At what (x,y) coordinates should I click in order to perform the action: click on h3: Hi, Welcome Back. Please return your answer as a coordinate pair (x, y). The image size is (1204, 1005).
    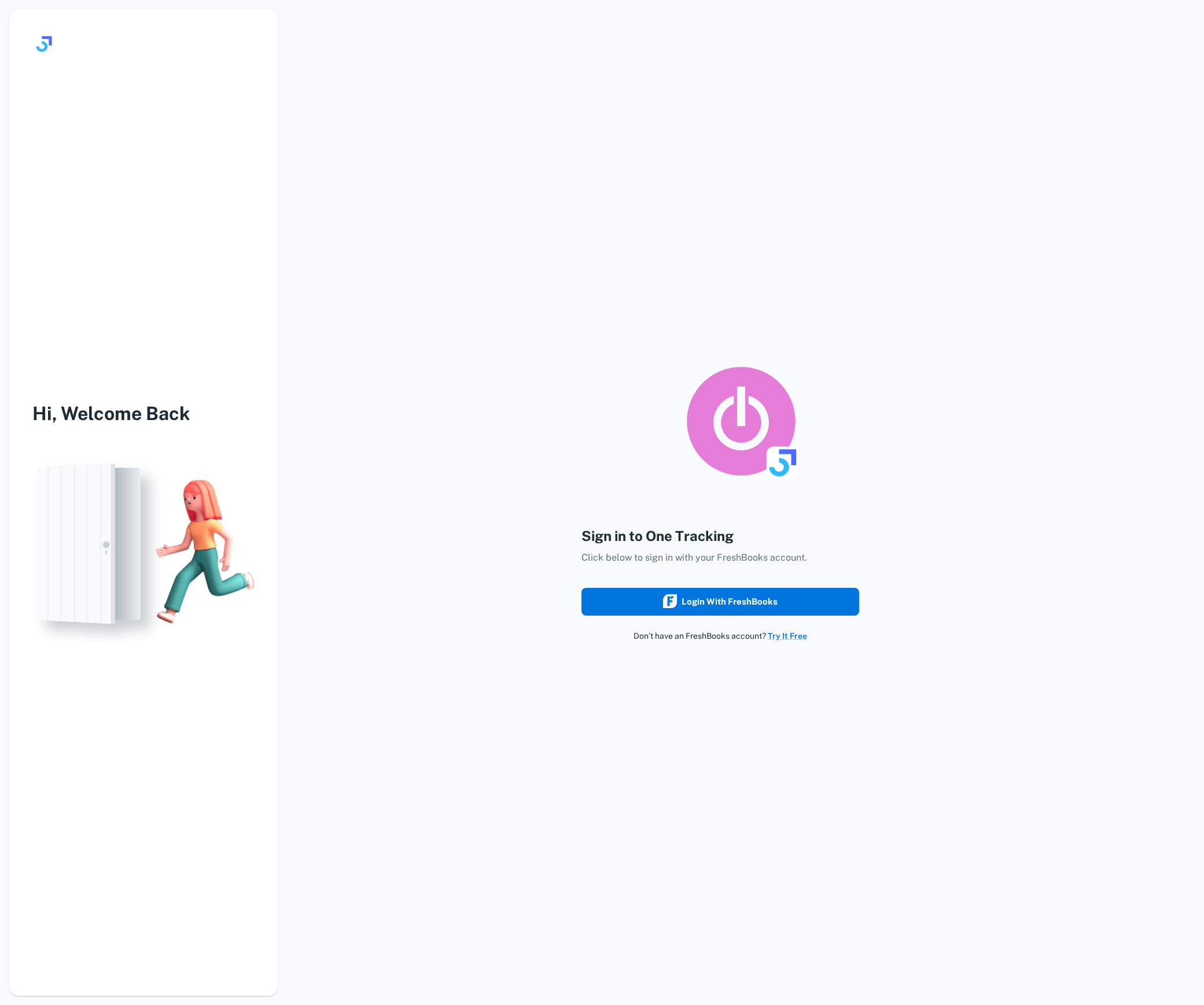
    Looking at the image, I should click on (144, 414).